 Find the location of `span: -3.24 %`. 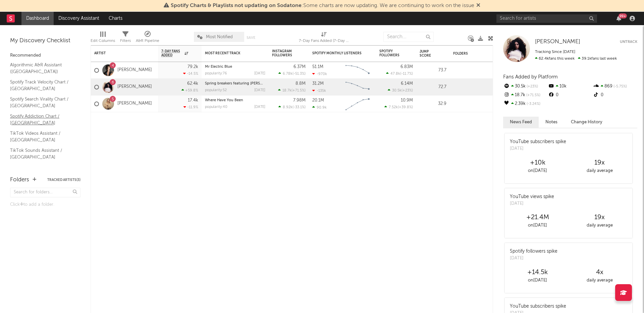

span: -3.24 % is located at coordinates (533, 104).